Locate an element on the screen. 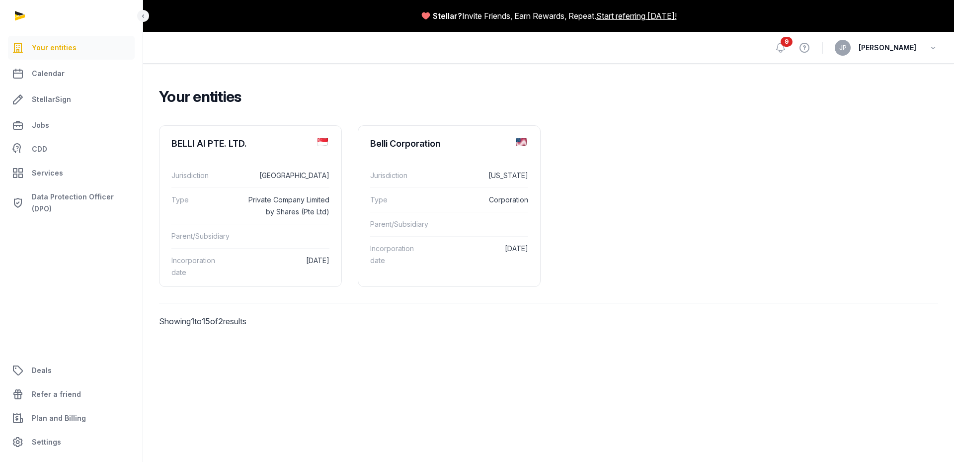 The height and width of the screenshot is (462, 954). span: 1 is located at coordinates (192, 321).